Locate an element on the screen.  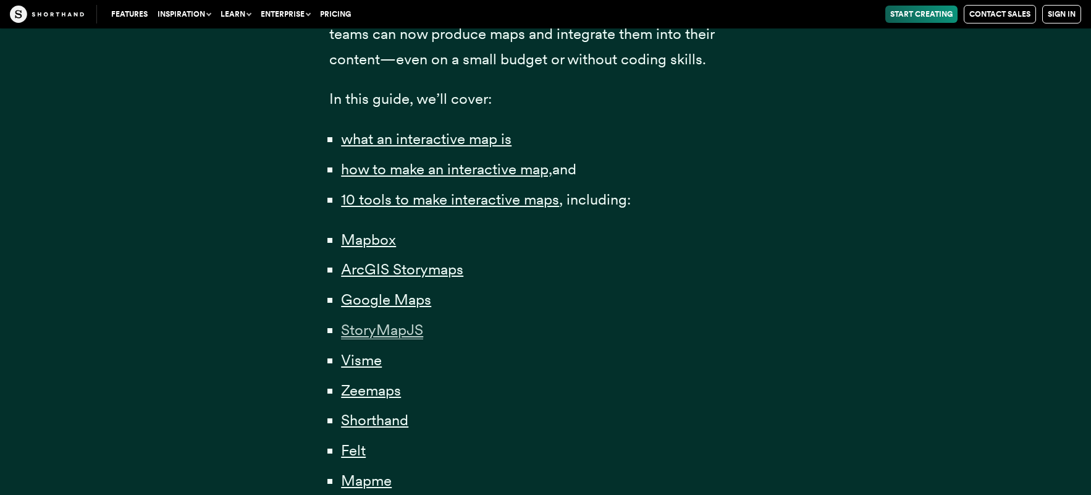
a: ArcGIS Storymaps is located at coordinates (402, 269).